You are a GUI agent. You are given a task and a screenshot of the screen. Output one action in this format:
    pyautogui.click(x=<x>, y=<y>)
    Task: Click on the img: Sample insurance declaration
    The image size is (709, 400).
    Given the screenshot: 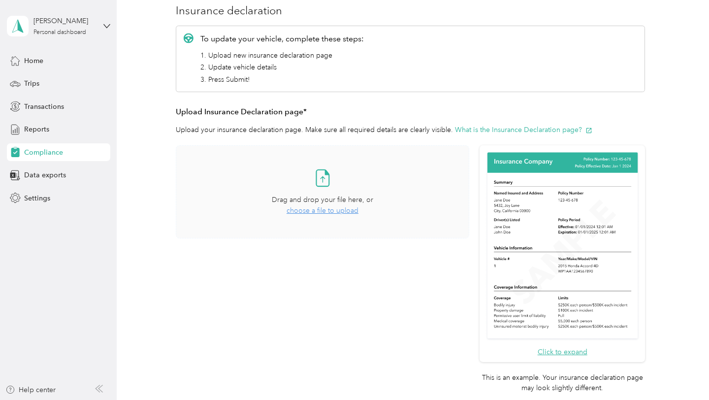 What is the action you would take?
    pyautogui.click(x=562, y=246)
    